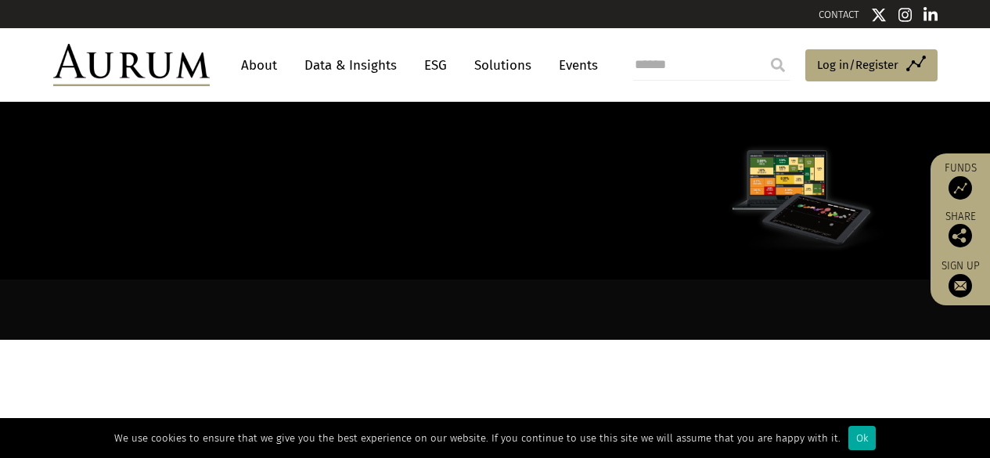 This screenshot has height=458, width=990. Describe the element at coordinates (961, 286) in the screenshot. I see `img: Sign up to our newsletter` at that location.